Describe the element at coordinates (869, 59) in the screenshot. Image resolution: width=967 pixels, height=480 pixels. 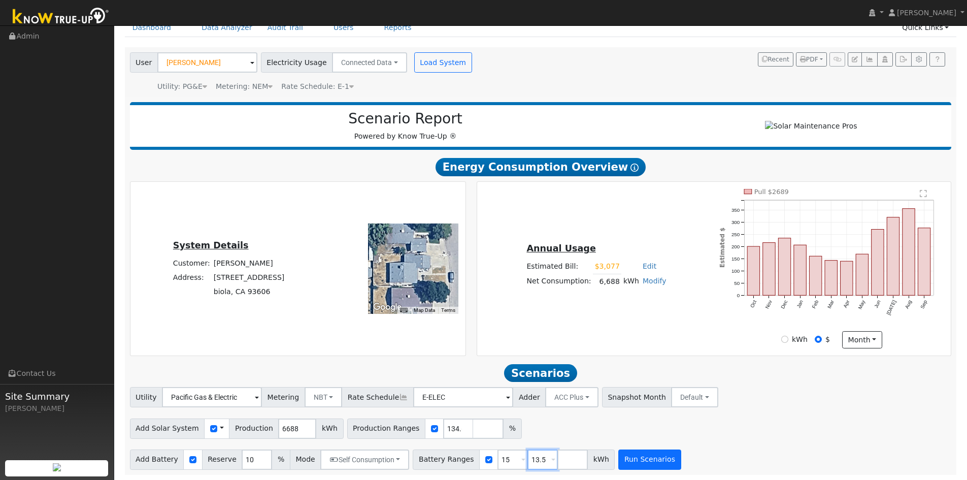
I see `button: Multi-Series Graph` at that location.